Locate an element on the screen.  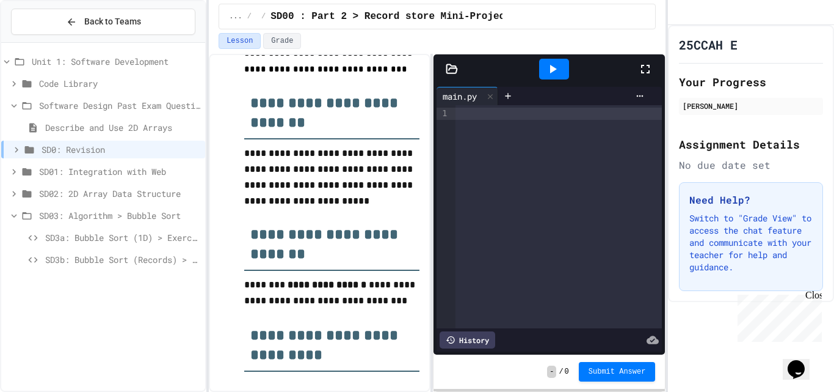
div: No due date set is located at coordinates (751, 165).